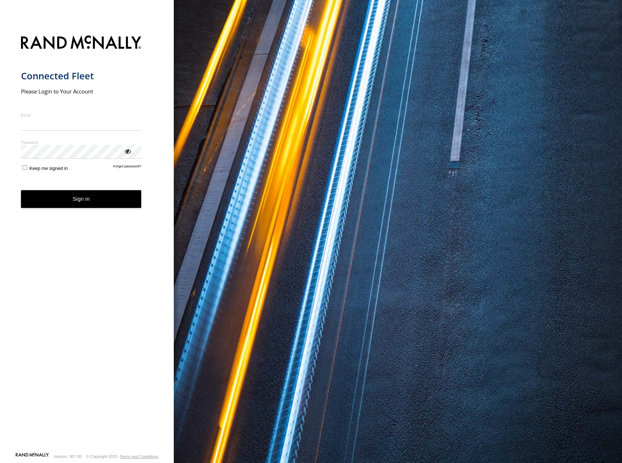 This screenshot has height=463, width=622. I want to click on input: Keep me signed in, so click(25, 167).